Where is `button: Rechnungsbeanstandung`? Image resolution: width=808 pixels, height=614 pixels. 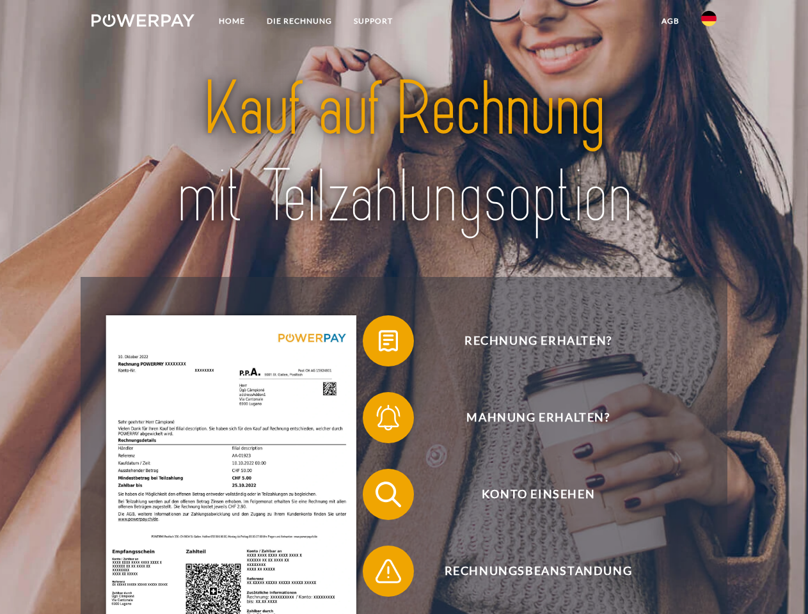
button: Rechnungsbeanstandung is located at coordinates (529, 571).